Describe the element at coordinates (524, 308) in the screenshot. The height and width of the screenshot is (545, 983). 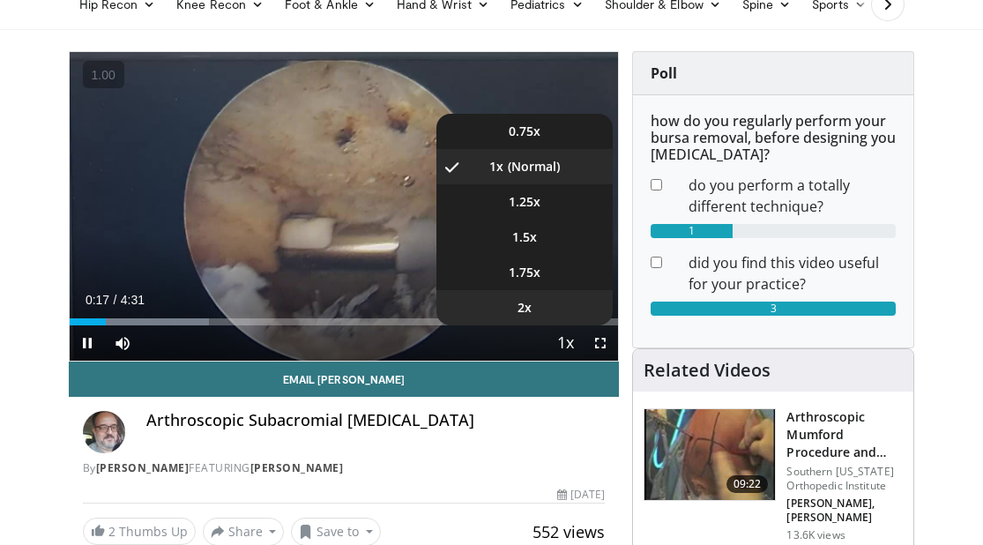
I see `span: 2x` at that location.